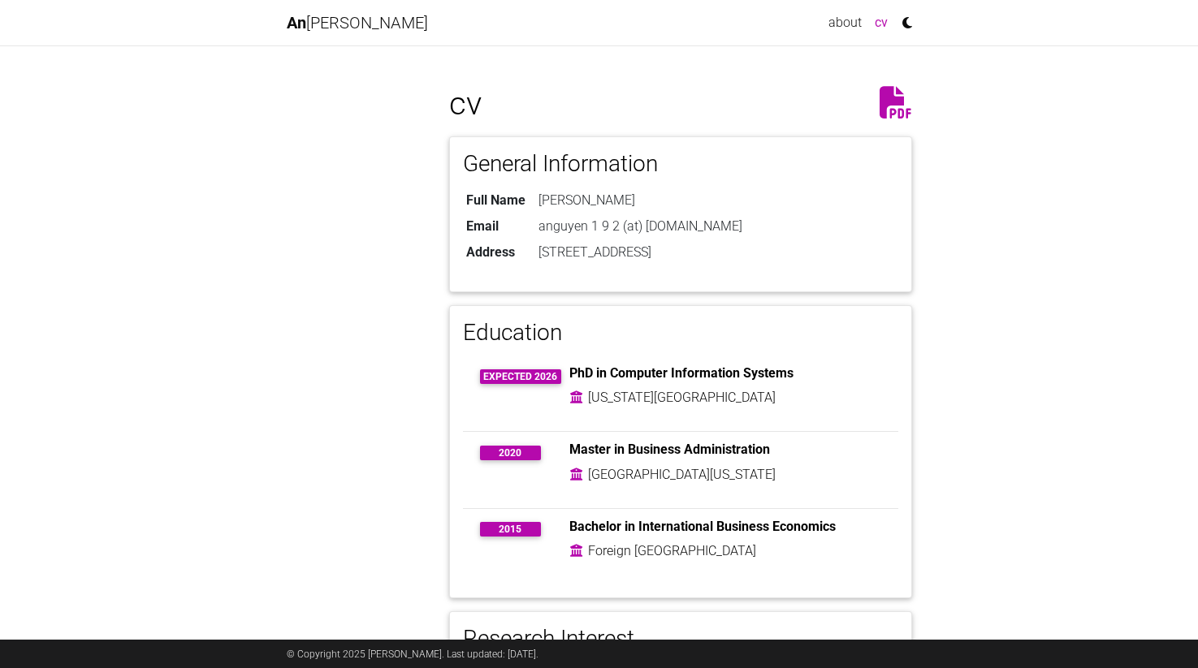 This screenshot has height=668, width=1198. Describe the element at coordinates (510, 453) in the screenshot. I see `span: 2020` at that location.